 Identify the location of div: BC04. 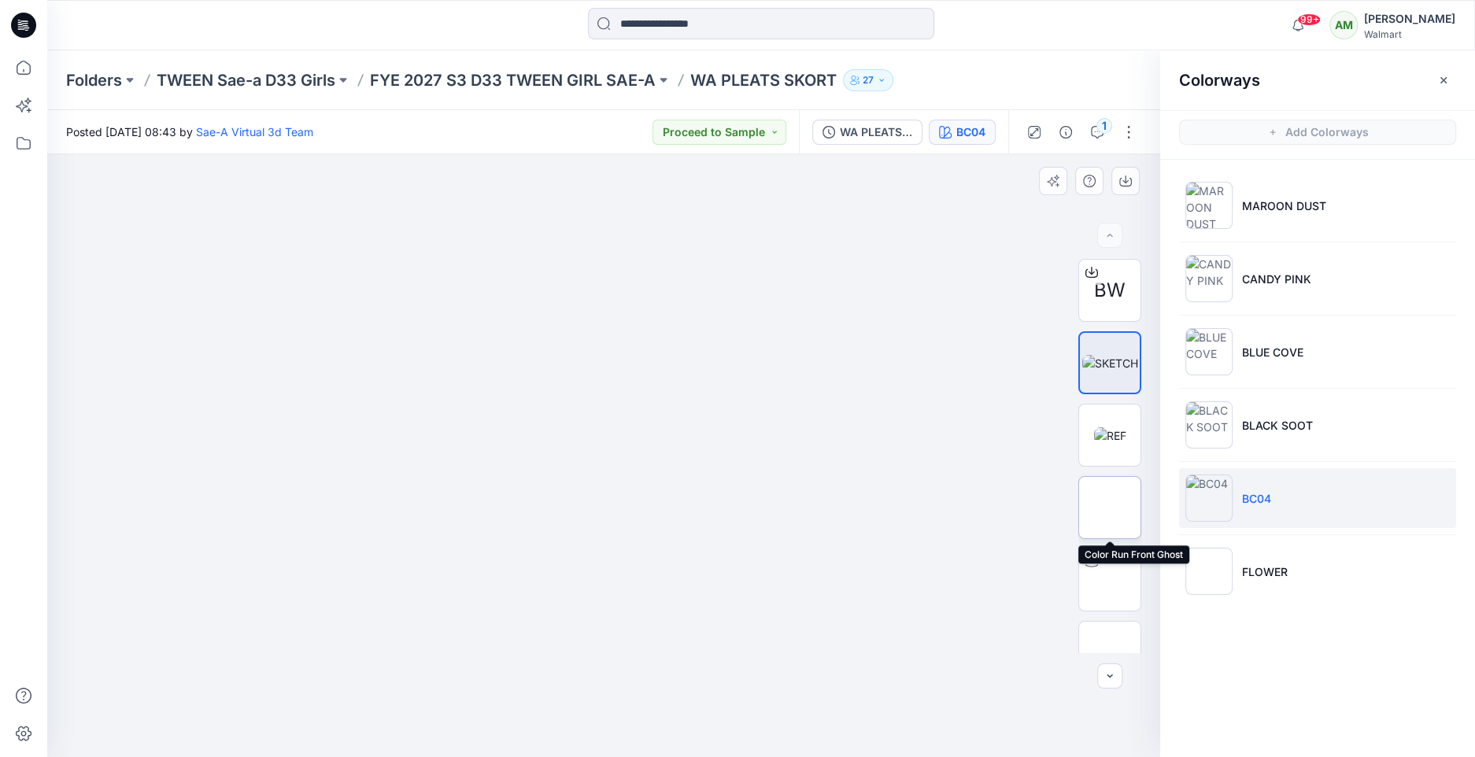
(971, 132).